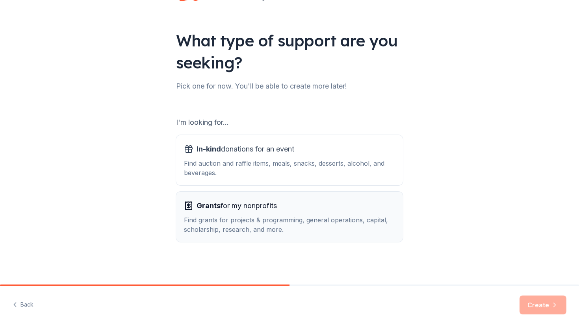 Image resolution: width=579 pixels, height=327 pixels. Describe the element at coordinates (237, 206) in the screenshot. I see `span: for my nonprofits` at that location.